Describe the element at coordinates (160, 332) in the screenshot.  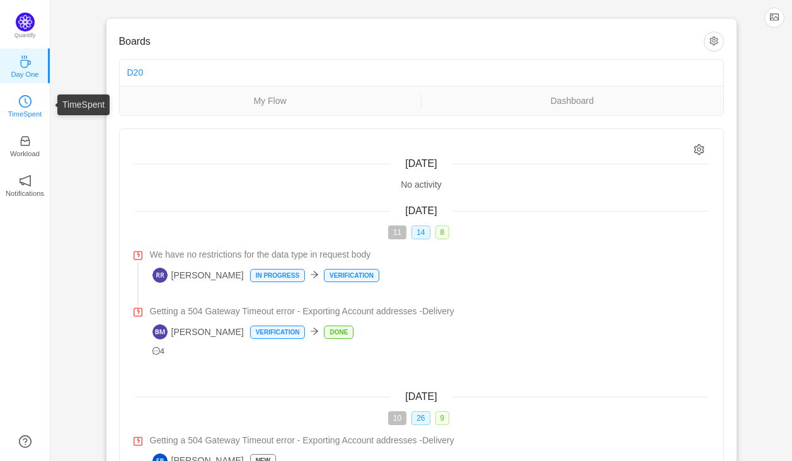
I see `img: BM` at that location.